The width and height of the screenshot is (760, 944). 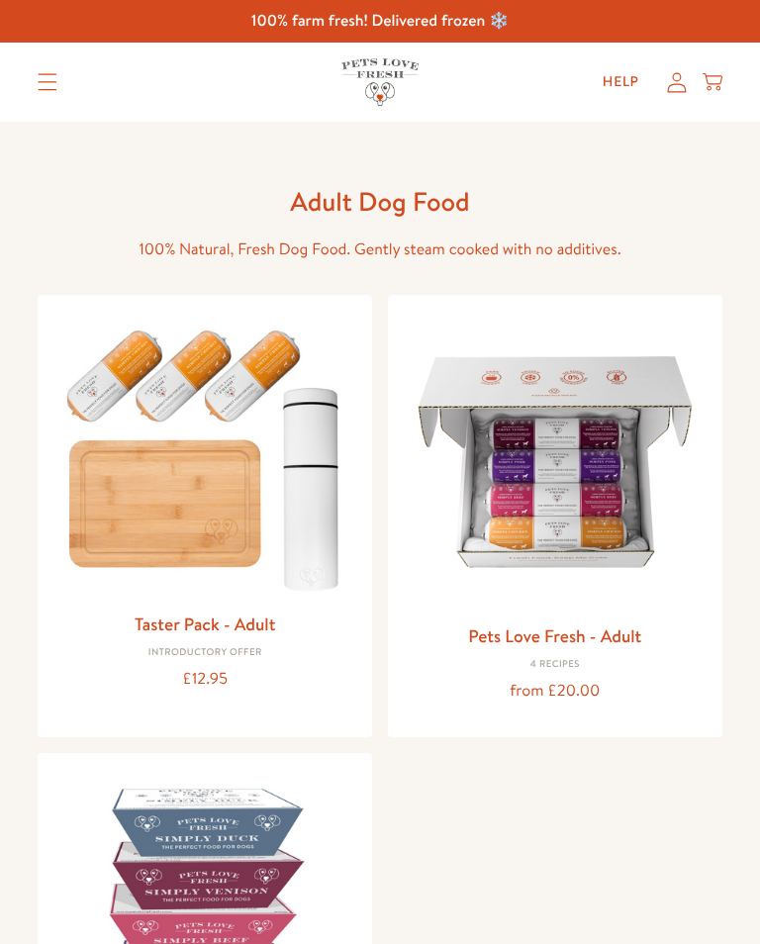 What do you see at coordinates (205, 679) in the screenshot?
I see `div: £12.95` at bounding box center [205, 679].